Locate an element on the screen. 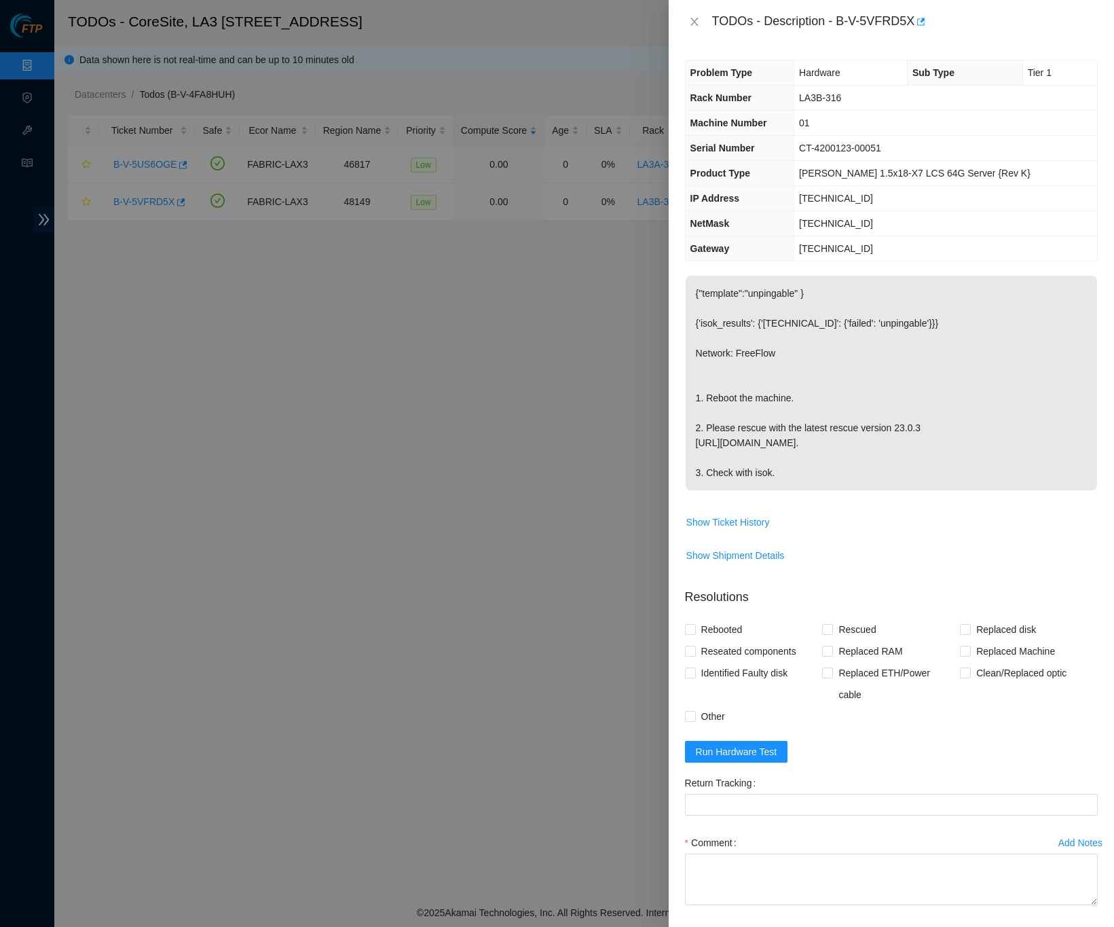 The width and height of the screenshot is (1114, 927). textarea: Comment is located at coordinates (891, 879).